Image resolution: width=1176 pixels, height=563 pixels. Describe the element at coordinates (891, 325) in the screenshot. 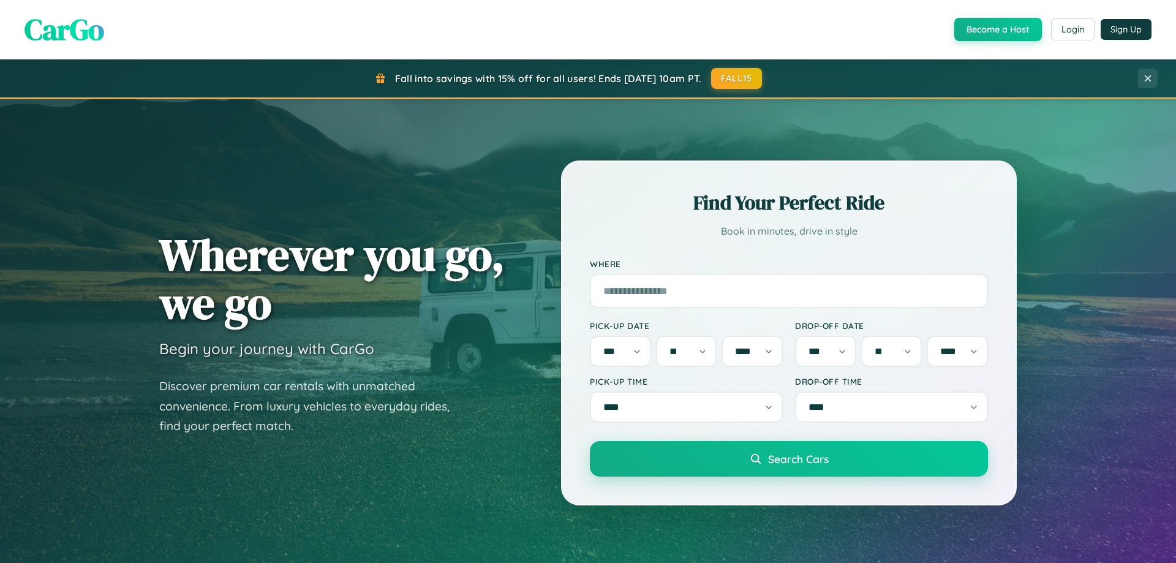

I see `label: Drop-off Date` at that location.